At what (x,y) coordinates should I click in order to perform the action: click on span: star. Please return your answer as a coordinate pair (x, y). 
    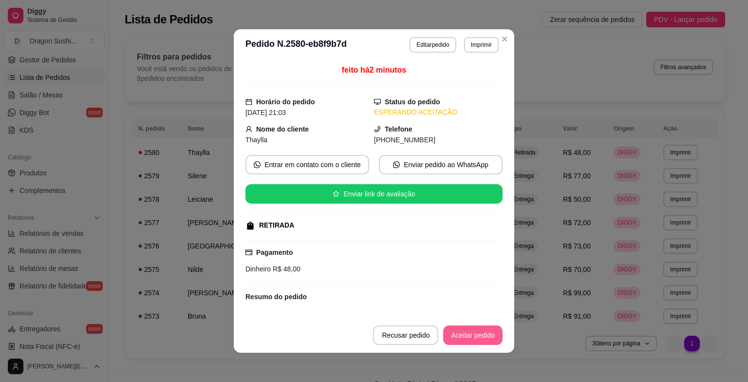
    Looking at the image, I should click on (336, 194).